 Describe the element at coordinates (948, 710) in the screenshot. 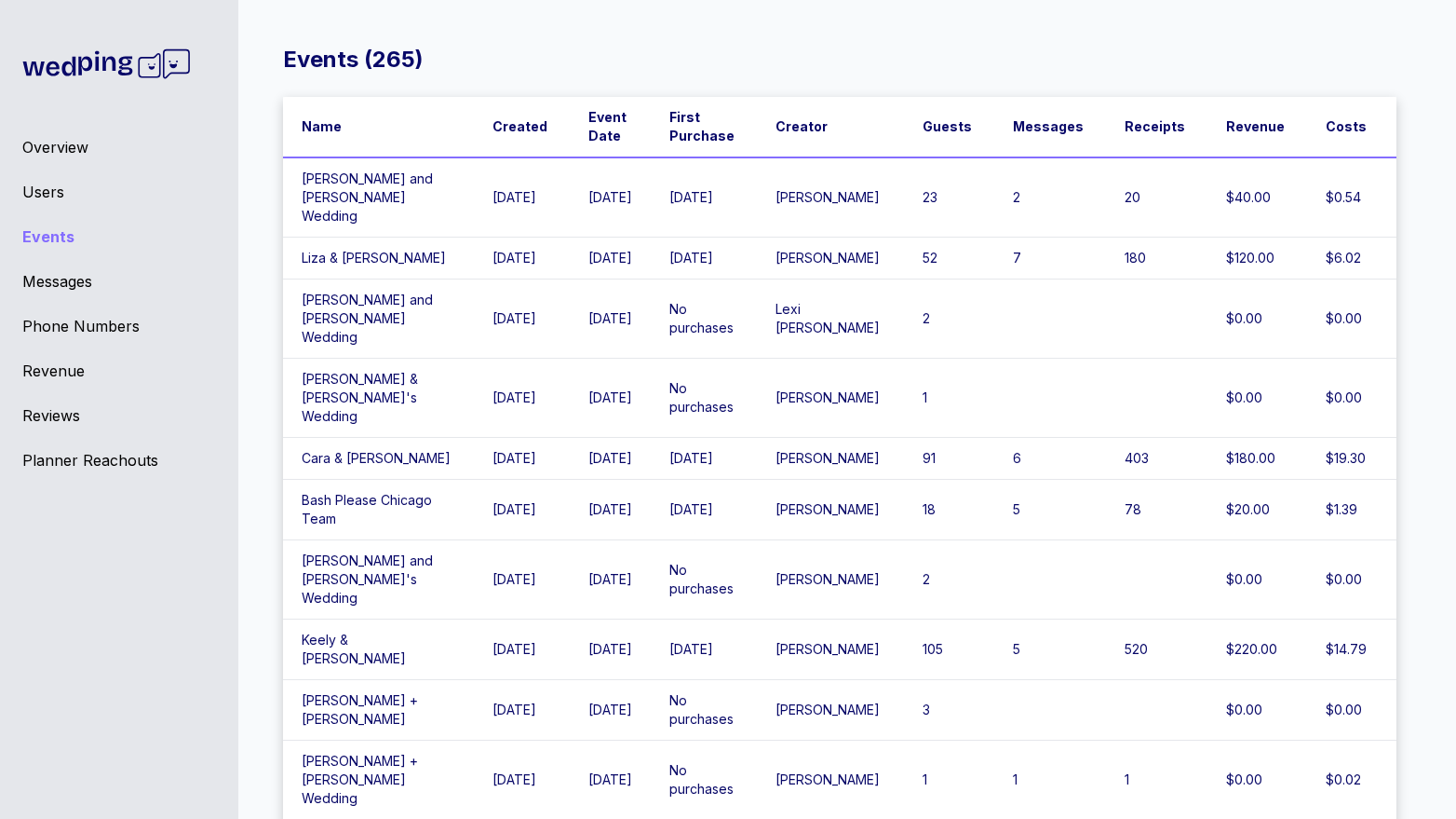

I see `td: 3` at that location.